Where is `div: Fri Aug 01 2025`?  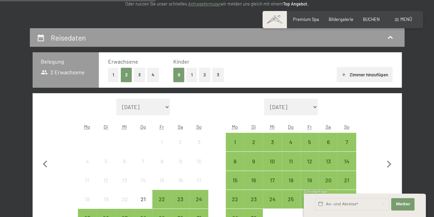 div: Fri Aug 01 2025 is located at coordinates (162, 142).